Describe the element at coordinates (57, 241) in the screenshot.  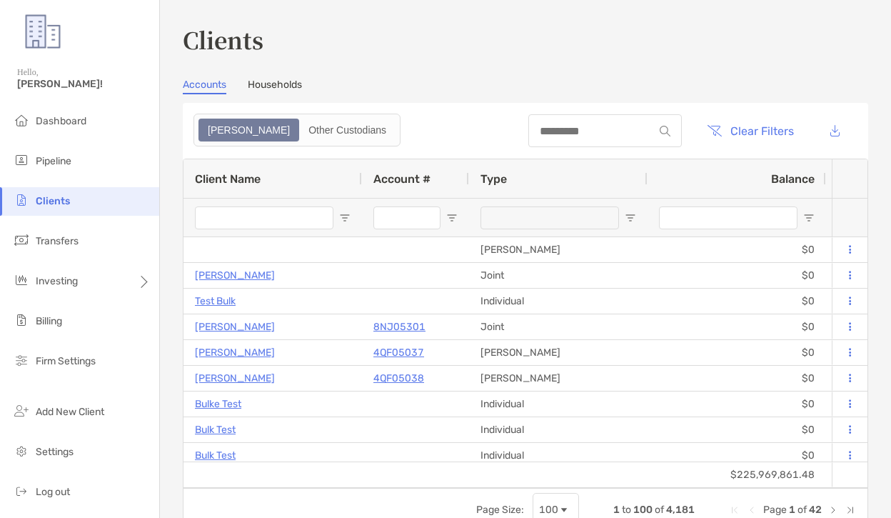
I see `span: Transfers` at that location.